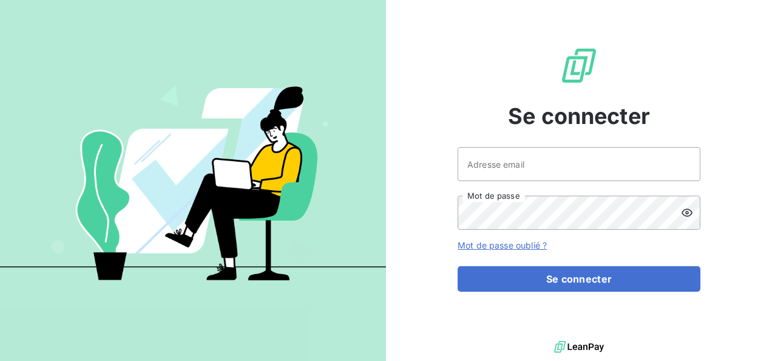  What do you see at coordinates (579, 116) in the screenshot?
I see `span: Se connecter` at bounding box center [579, 116].